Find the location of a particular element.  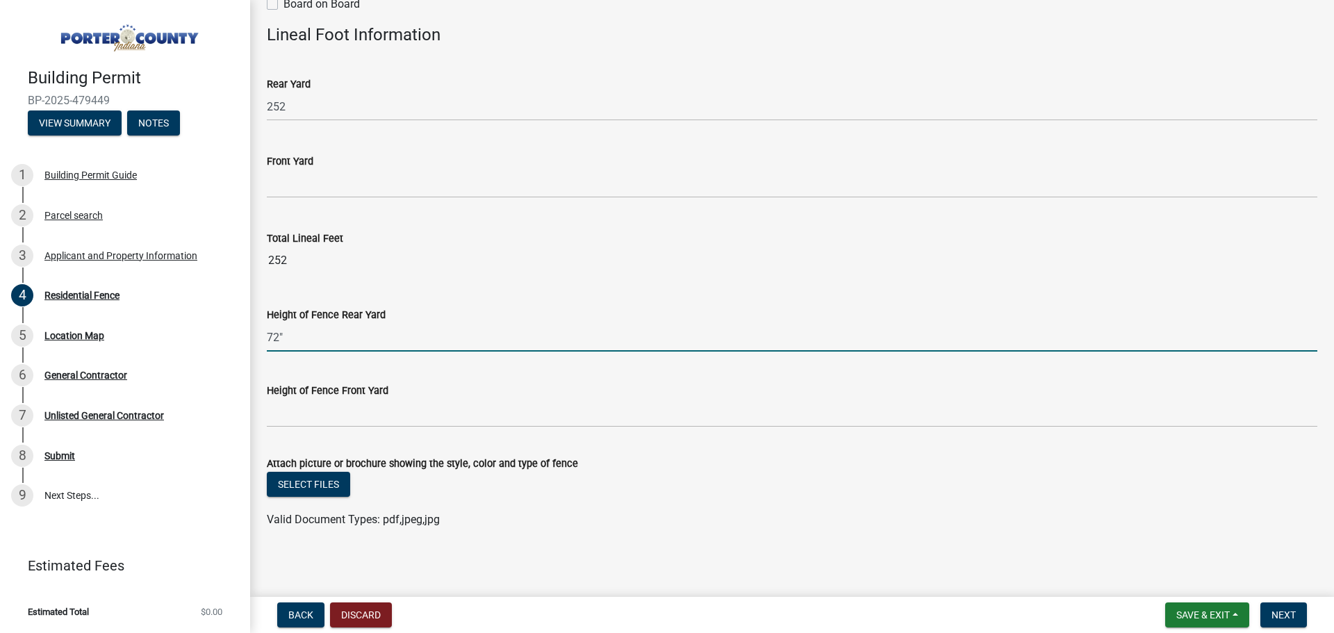

span: Estimated Total is located at coordinates (58, 611).